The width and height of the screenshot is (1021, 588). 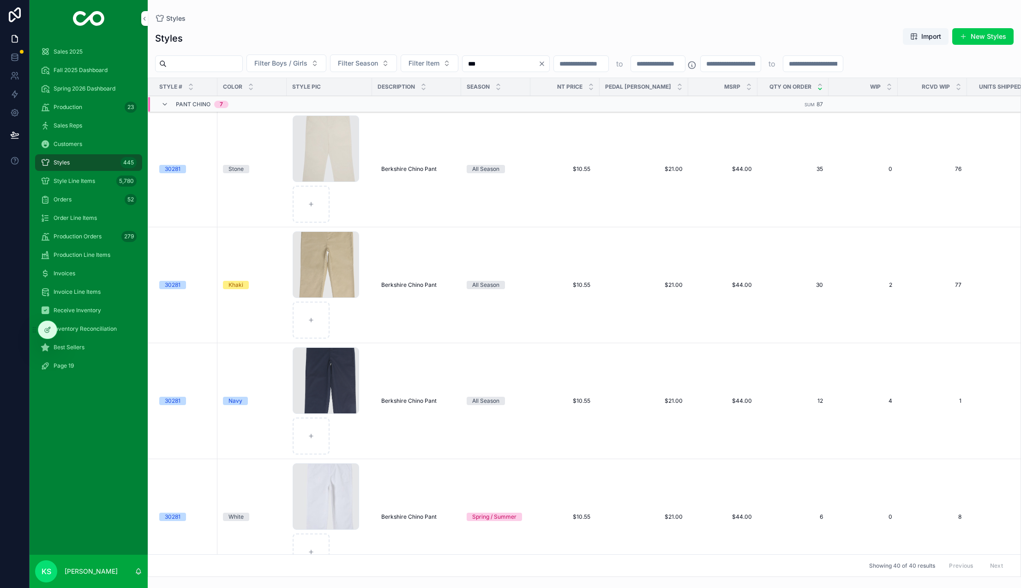 What do you see at coordinates (793, 169) in the screenshot?
I see `span: 35` at bounding box center [793, 169].